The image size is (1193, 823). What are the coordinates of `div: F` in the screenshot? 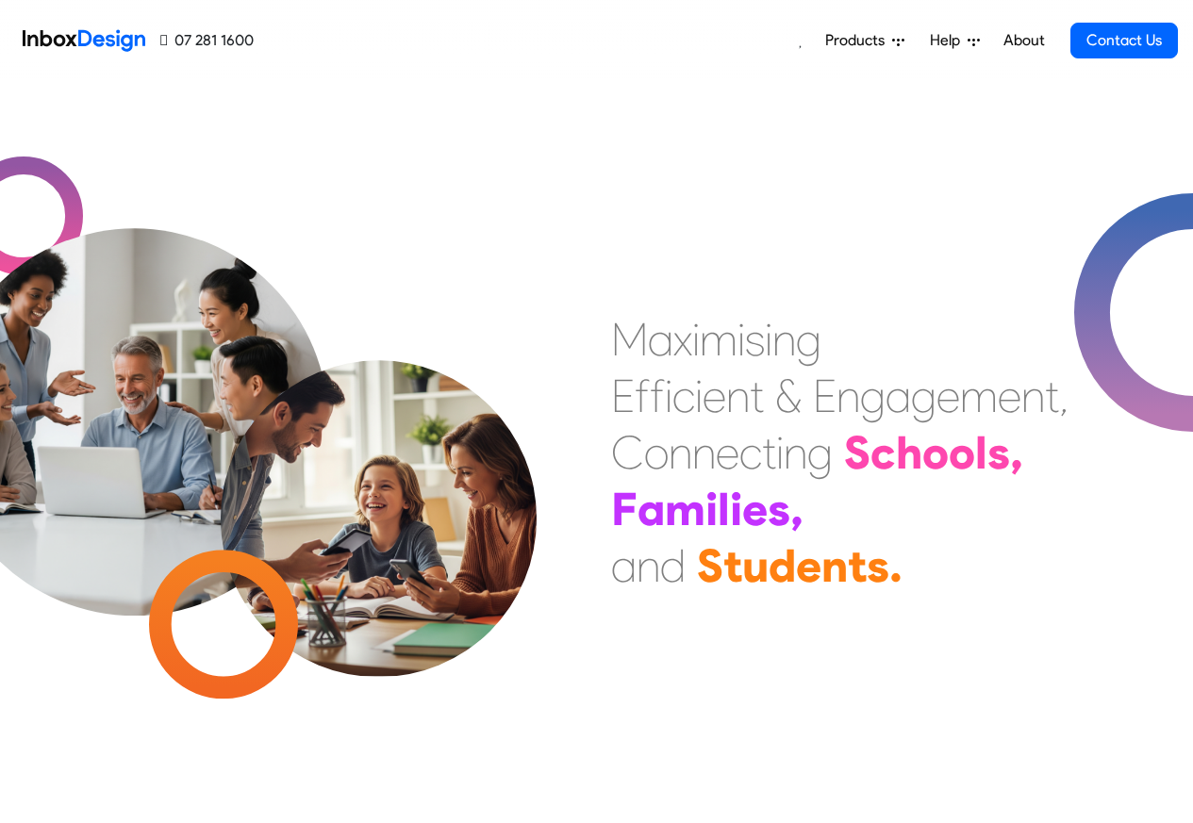 It's located at (624, 509).